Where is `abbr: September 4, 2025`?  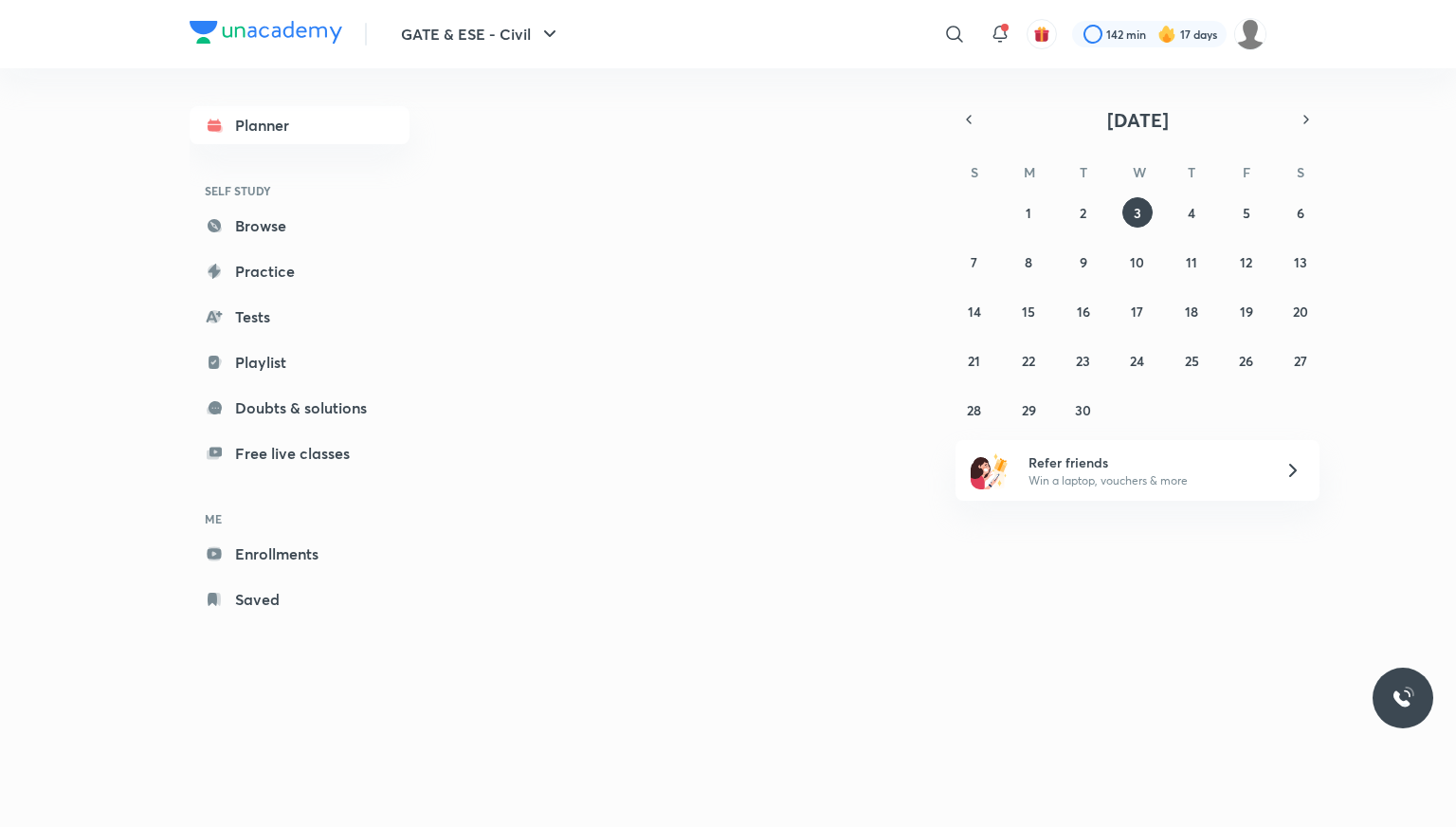 abbr: September 4, 2025 is located at coordinates (1192, 212).